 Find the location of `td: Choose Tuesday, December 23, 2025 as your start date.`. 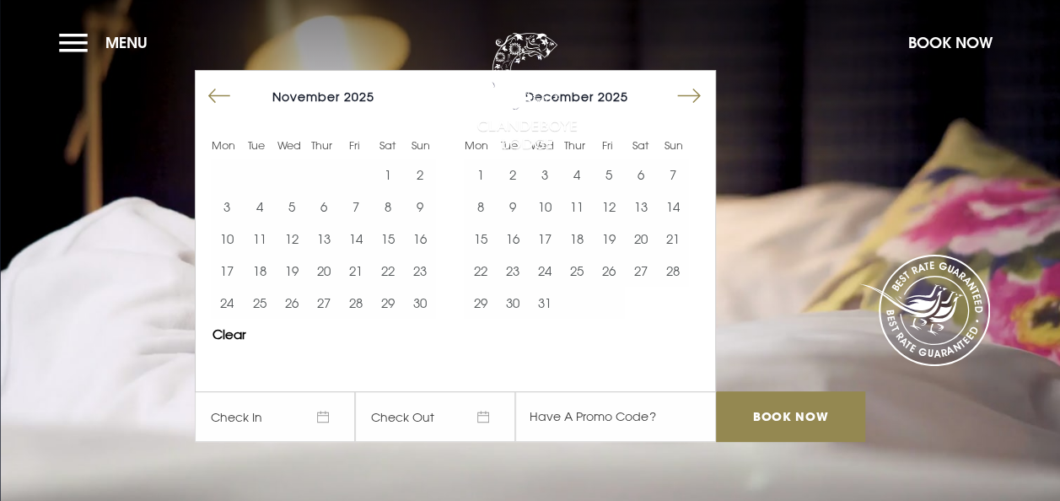

td: Choose Tuesday, December 23, 2025 as your start date. is located at coordinates (512, 271).